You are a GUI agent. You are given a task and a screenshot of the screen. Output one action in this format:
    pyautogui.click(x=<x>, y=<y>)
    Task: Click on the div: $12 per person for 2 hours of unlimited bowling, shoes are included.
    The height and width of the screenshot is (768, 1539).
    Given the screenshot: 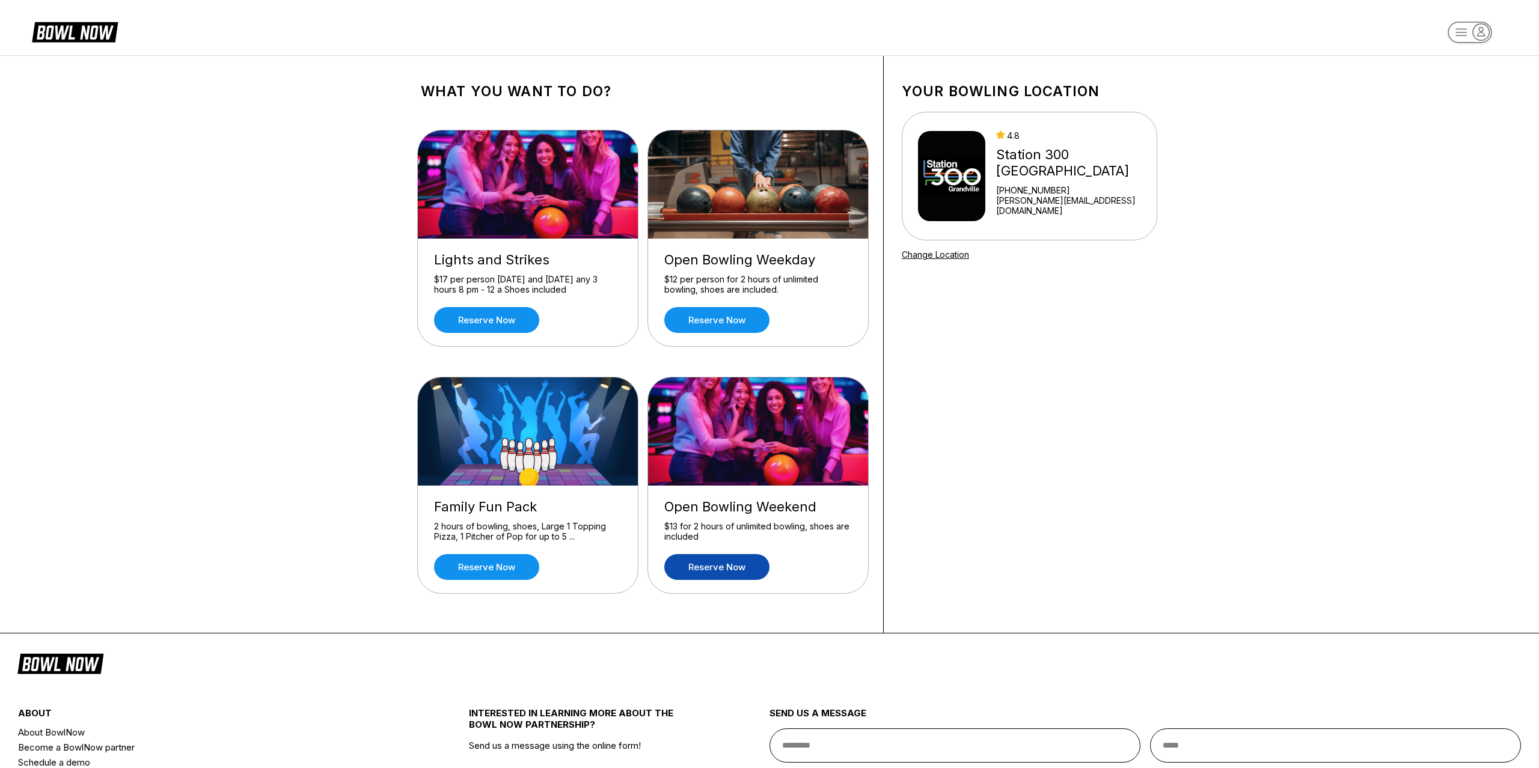 What is the action you would take?
    pyautogui.click(x=758, y=284)
    